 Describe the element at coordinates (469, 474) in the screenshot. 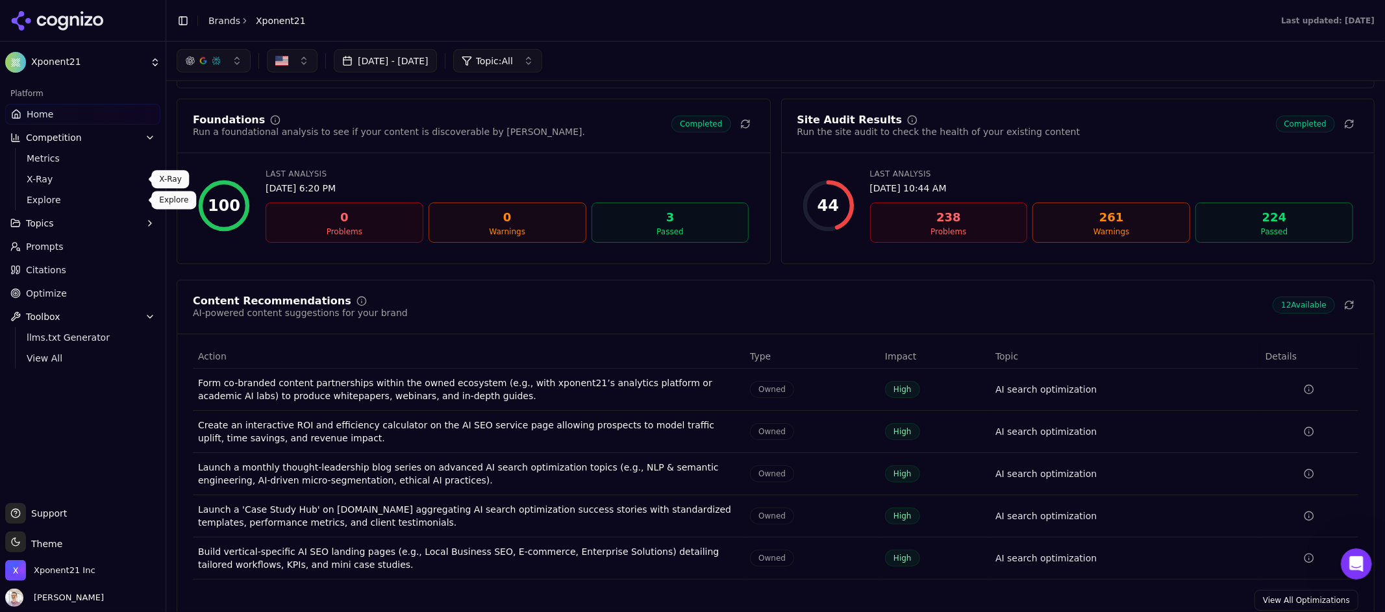

I see `div: Launch a monthly thought-leadership blog series on advanced AI search optimization topics (e.g., ...` at that location.